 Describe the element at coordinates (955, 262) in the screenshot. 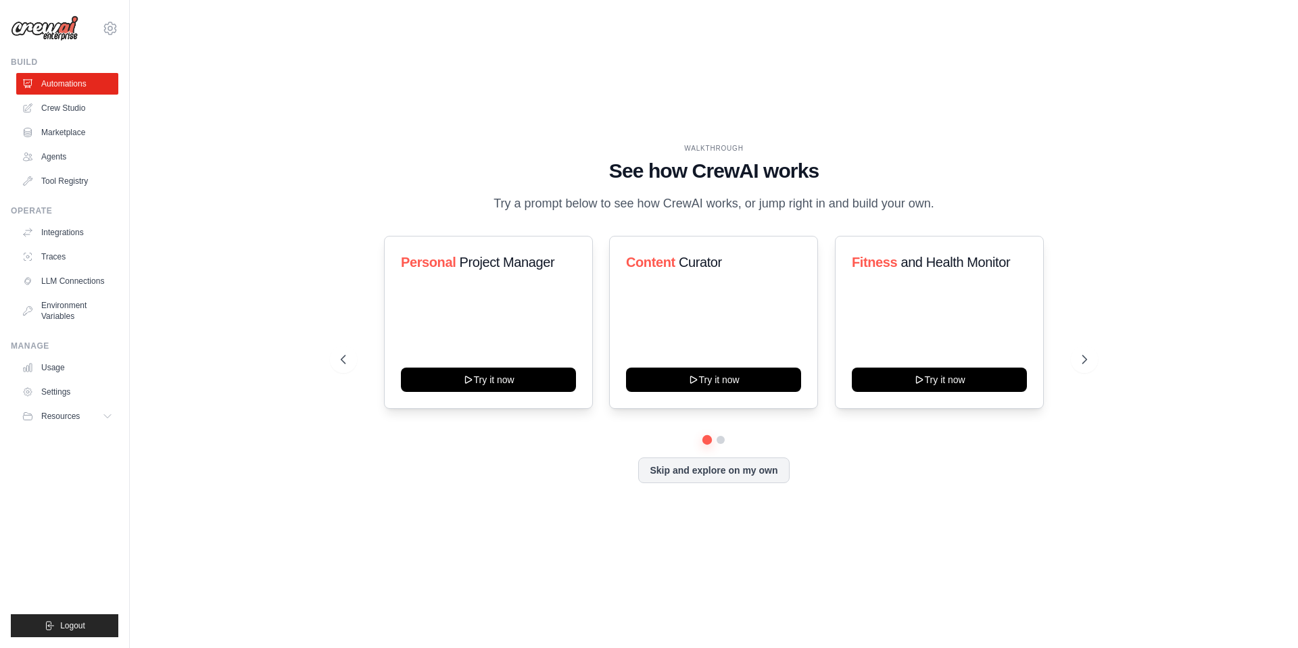

I see `span: and Health Monitor` at that location.